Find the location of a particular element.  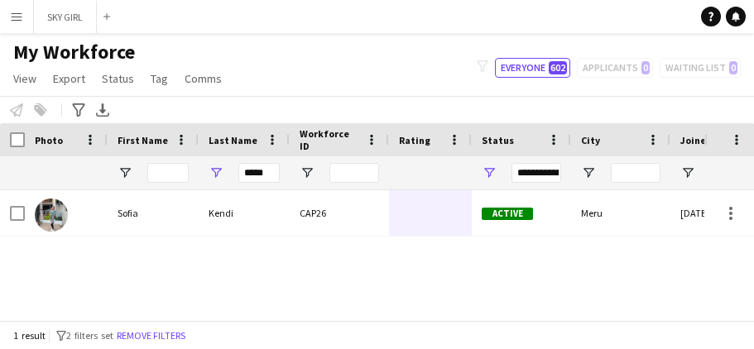

app-action-btn: Advanced filters is located at coordinates (79, 110).